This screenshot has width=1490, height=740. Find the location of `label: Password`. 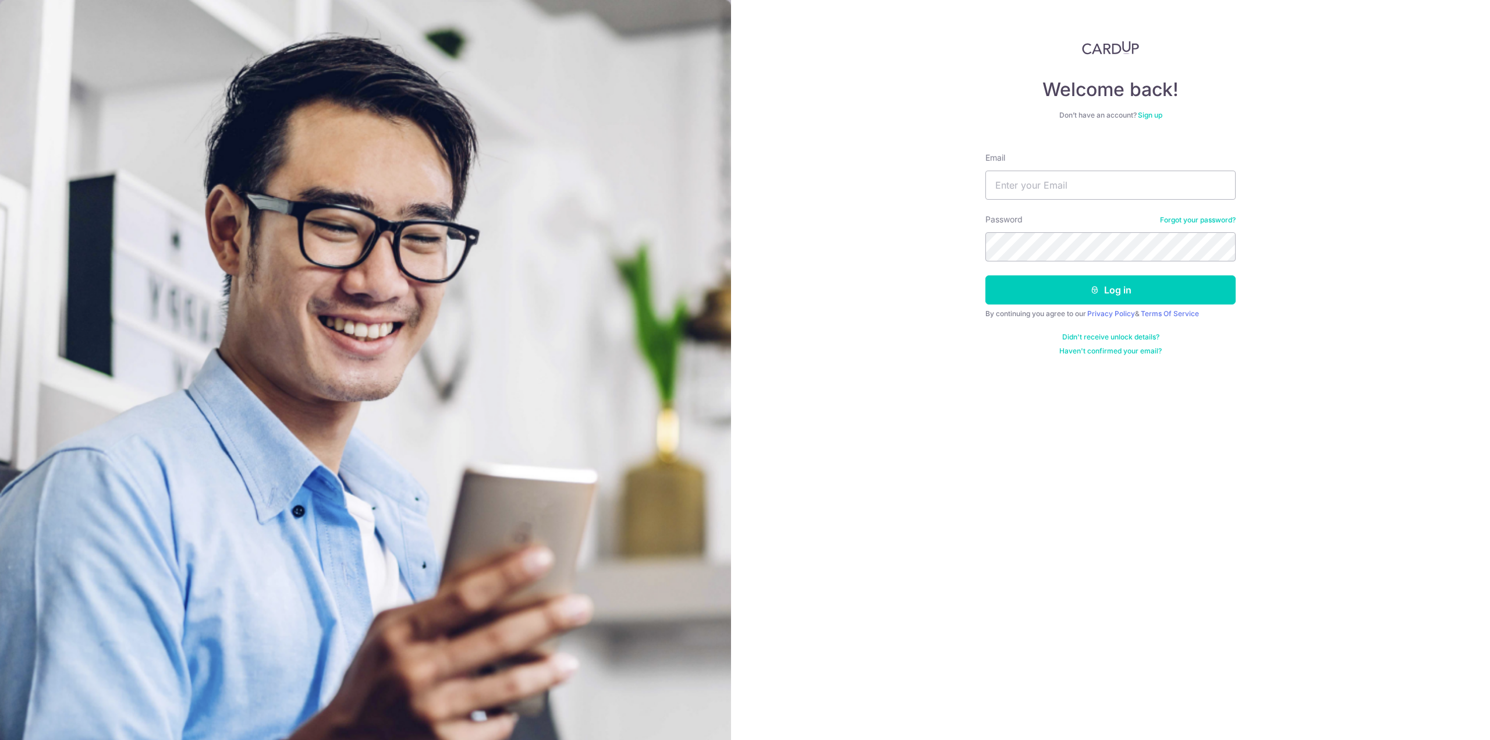

label: Password is located at coordinates (1004, 219).